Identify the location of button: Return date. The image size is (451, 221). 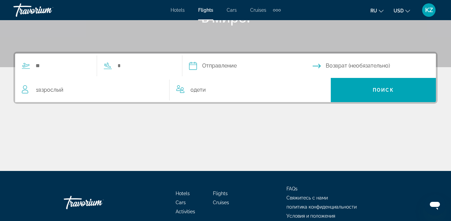
(374, 66).